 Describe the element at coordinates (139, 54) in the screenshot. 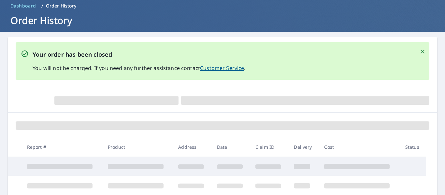

I see `p: Your order has been closed` at that location.